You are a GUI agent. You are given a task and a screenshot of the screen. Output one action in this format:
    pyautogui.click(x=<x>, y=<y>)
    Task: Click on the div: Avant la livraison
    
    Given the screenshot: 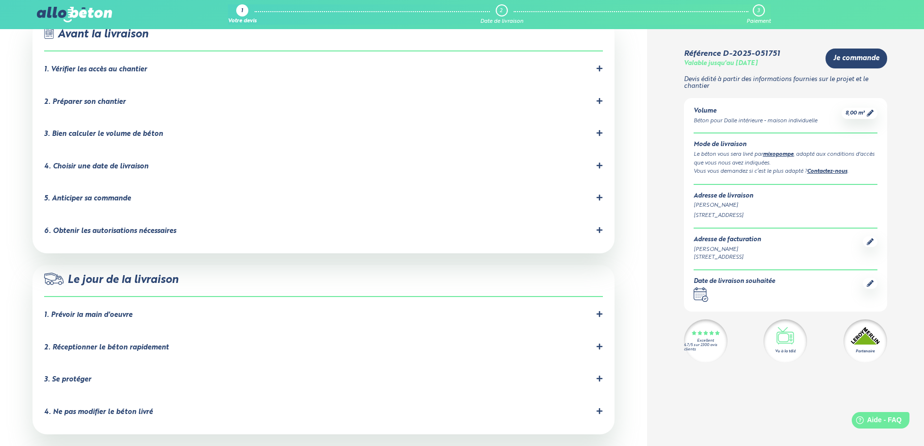 What is the action you would take?
    pyautogui.click(x=324, y=39)
    